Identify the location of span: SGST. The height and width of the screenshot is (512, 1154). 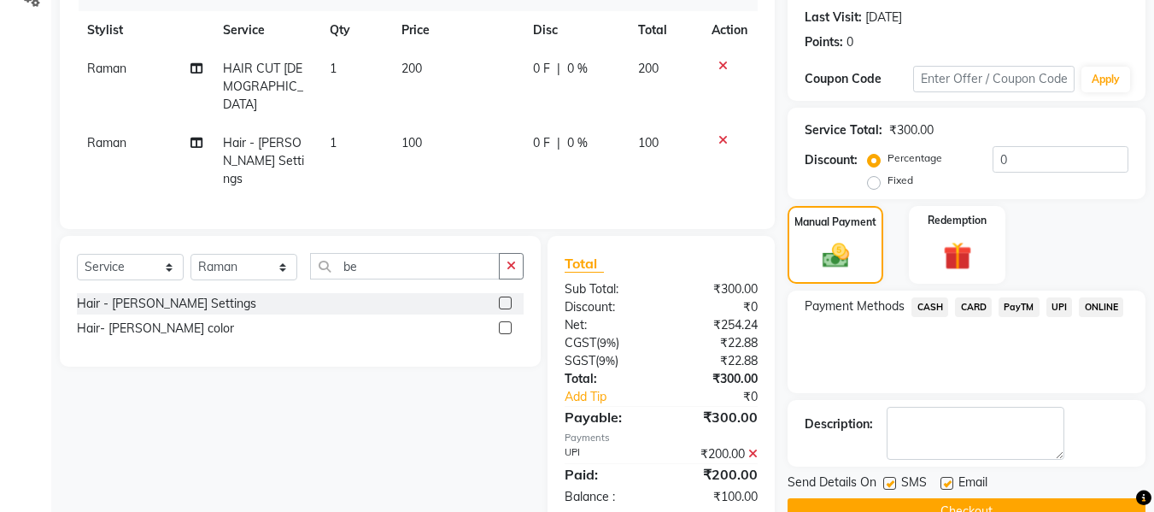
(580, 360).